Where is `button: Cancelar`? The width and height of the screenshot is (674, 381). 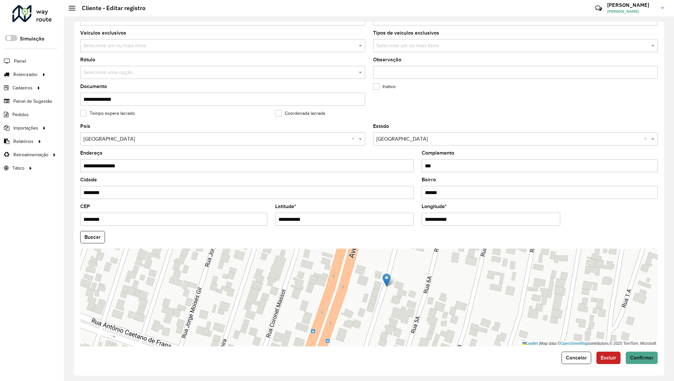 button: Cancelar is located at coordinates (576, 358).